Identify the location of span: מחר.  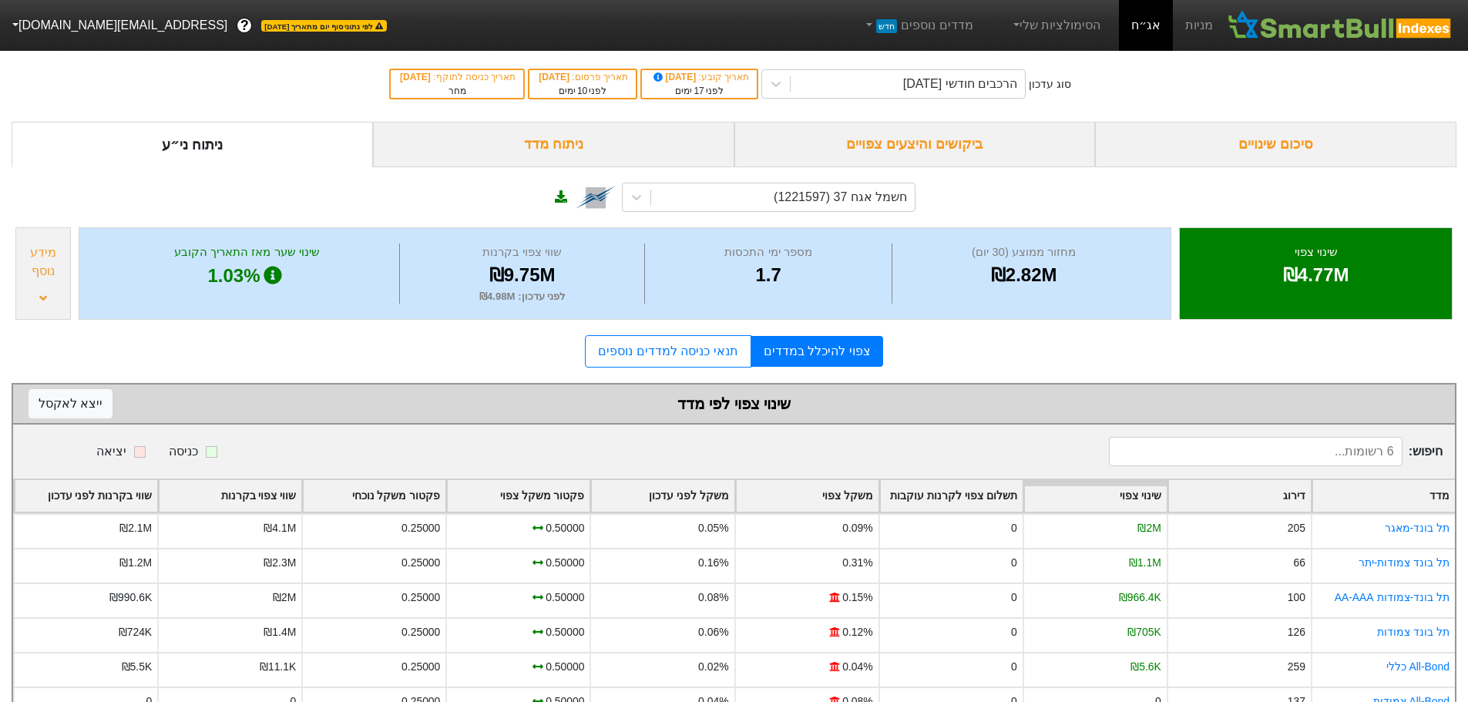
(457, 91).